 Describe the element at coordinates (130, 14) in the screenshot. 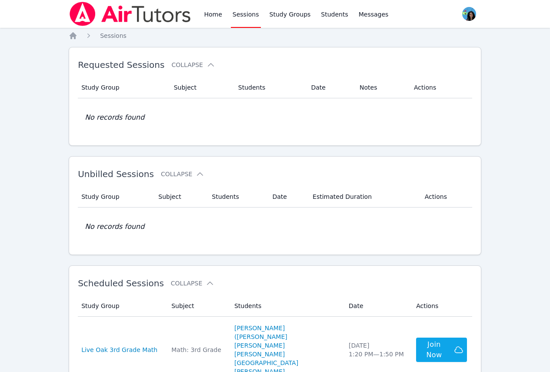

I see `img: Air Tutors` at that location.